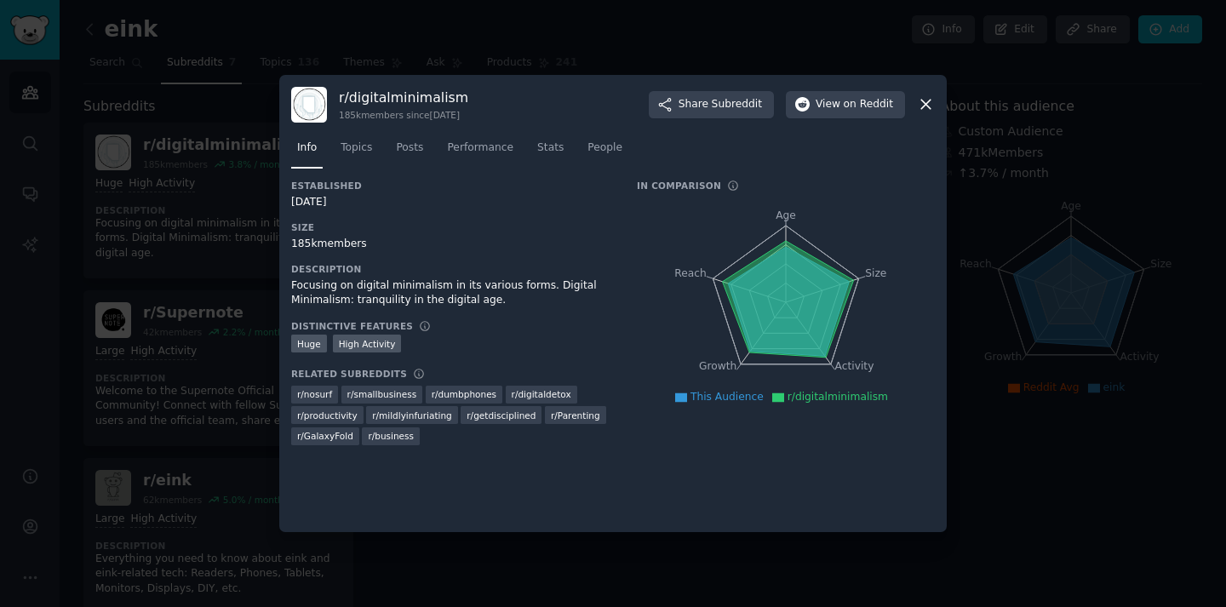 The width and height of the screenshot is (1226, 607). What do you see at coordinates (550, 152) in the screenshot?
I see `a: Stats` at bounding box center [550, 152].